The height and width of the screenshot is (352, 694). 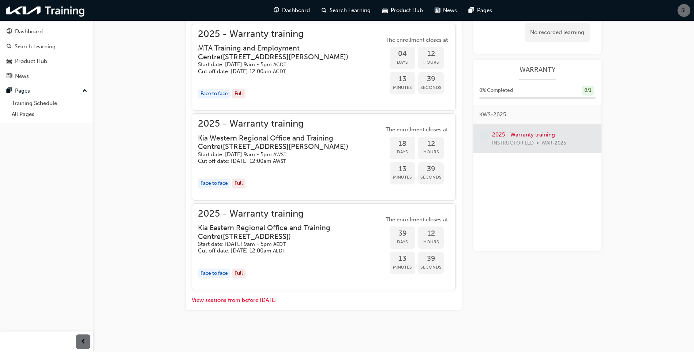 What do you see at coordinates (22, 76) in the screenshot?
I see `div: News` at bounding box center [22, 76].